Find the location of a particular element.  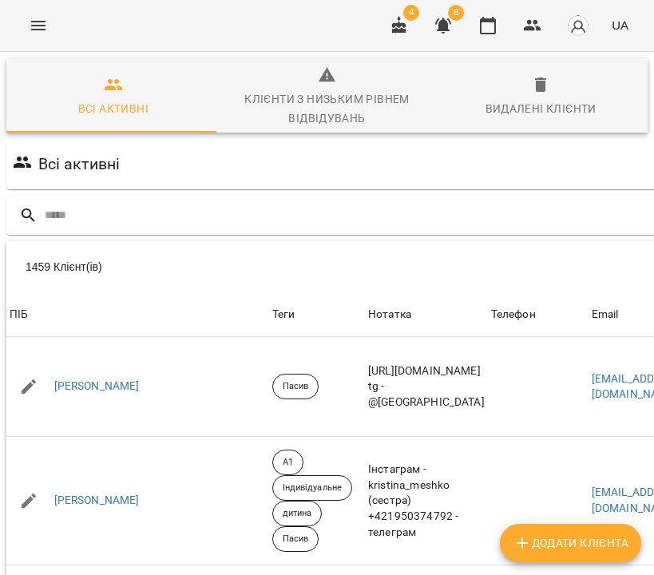

div: Індивідуальне is located at coordinates (312, 488).